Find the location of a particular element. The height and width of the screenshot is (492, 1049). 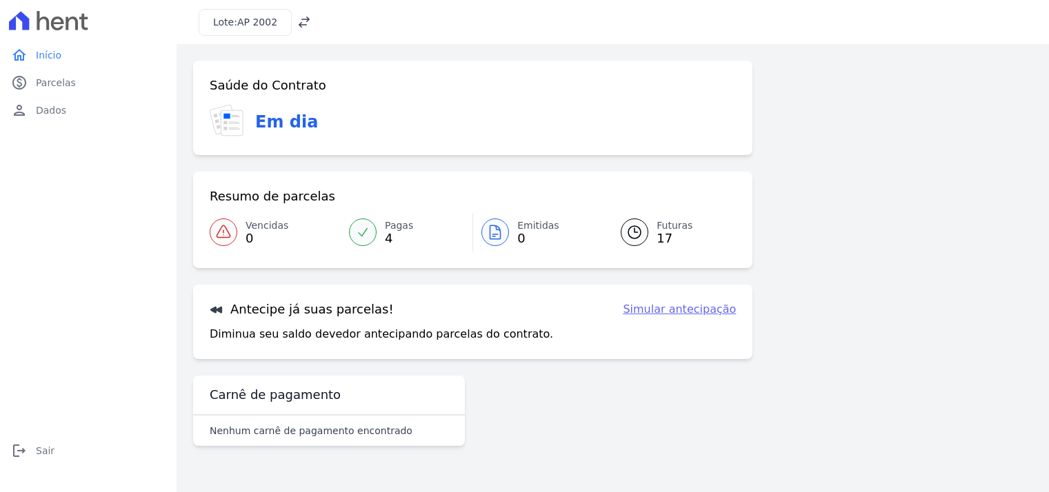

i: paid is located at coordinates (19, 83).